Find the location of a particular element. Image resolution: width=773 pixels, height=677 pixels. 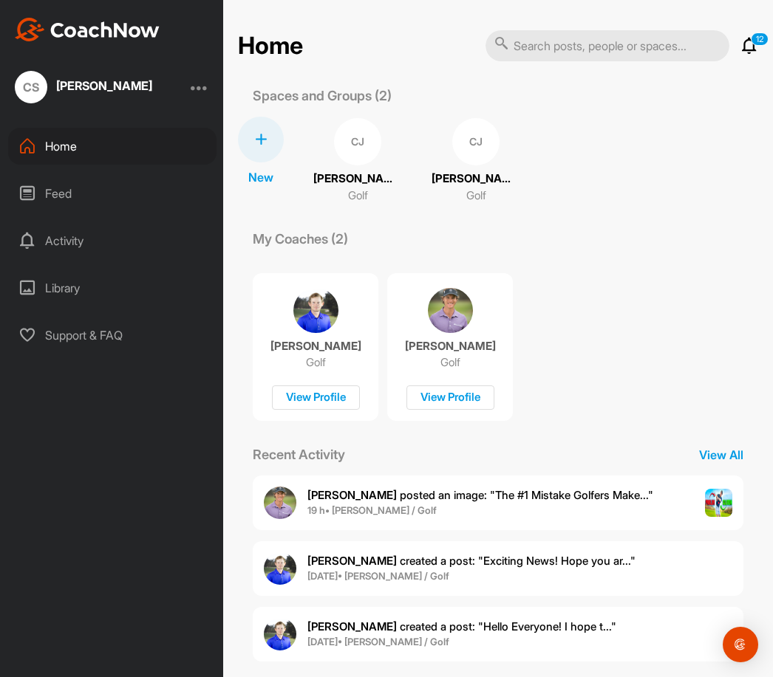

span: created a post : "Exciting News! Hope you ar..." is located at coordinates (471, 561).